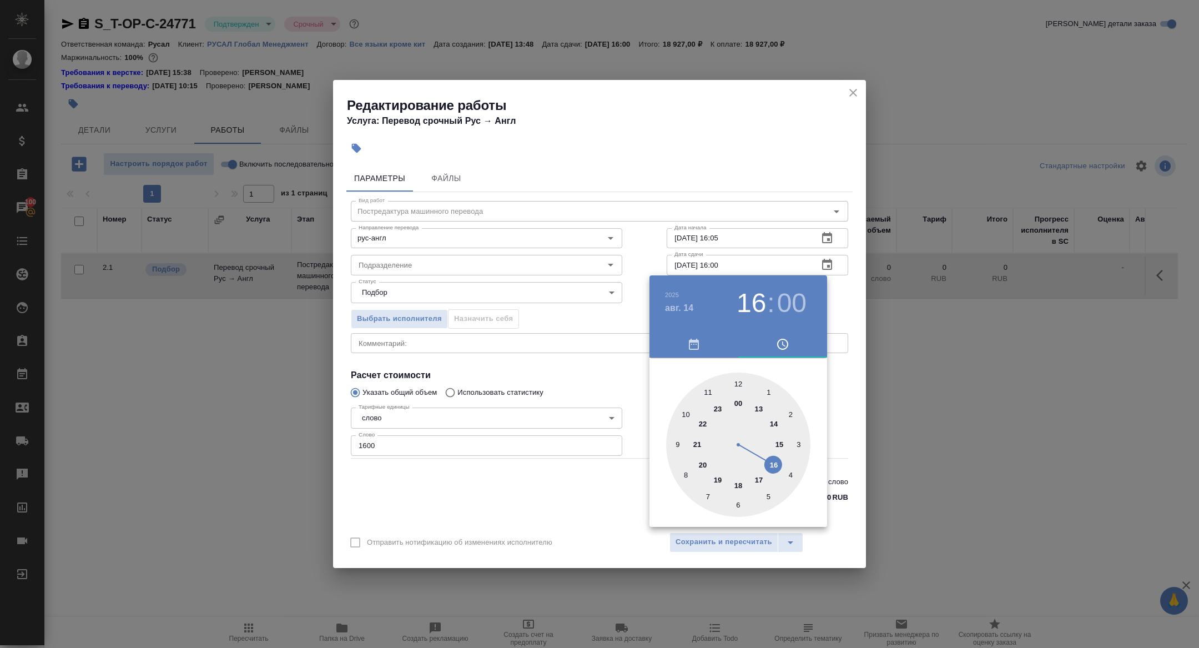 This screenshot has width=1199, height=648. I want to click on button: авг. 14, so click(679, 308).